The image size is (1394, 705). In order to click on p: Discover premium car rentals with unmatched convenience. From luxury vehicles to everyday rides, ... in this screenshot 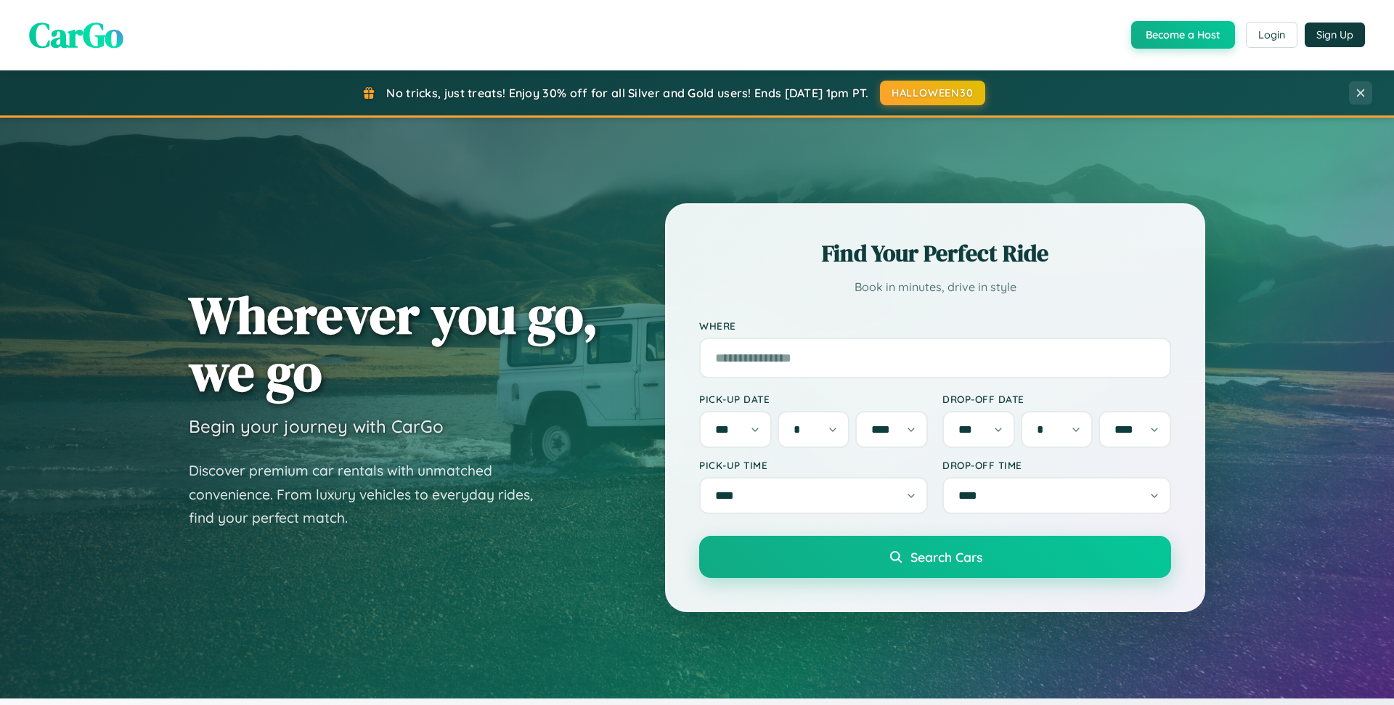, I will do `click(370, 494)`.